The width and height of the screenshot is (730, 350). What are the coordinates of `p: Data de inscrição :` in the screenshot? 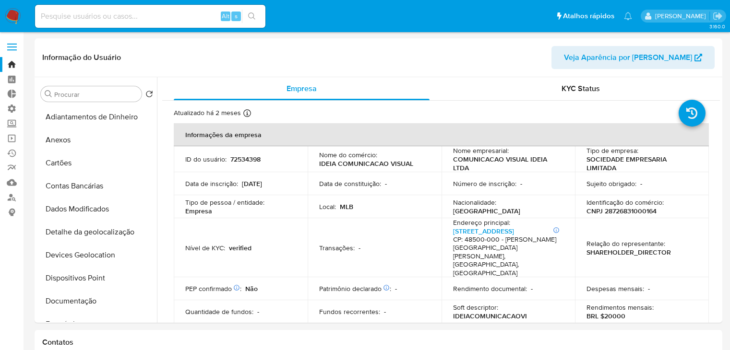 It's located at (212, 184).